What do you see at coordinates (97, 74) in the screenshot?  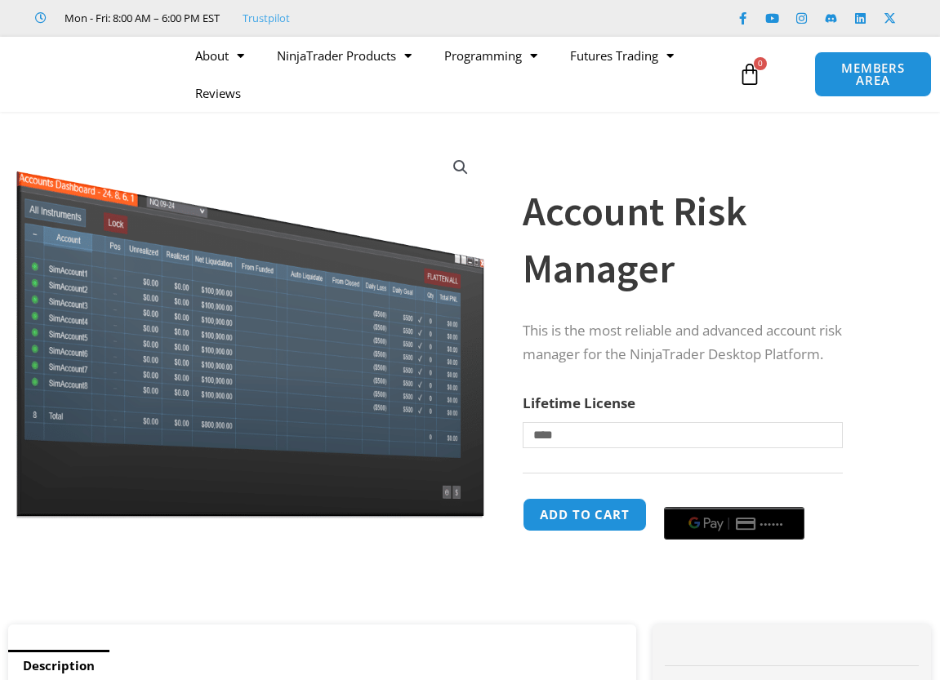 I see `img: LogoAI | Affordable Indicators – NinjaTrader` at bounding box center [97, 74].